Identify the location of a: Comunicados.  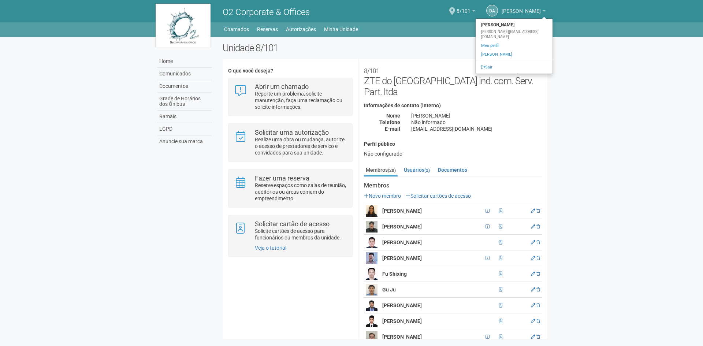
(184, 74).